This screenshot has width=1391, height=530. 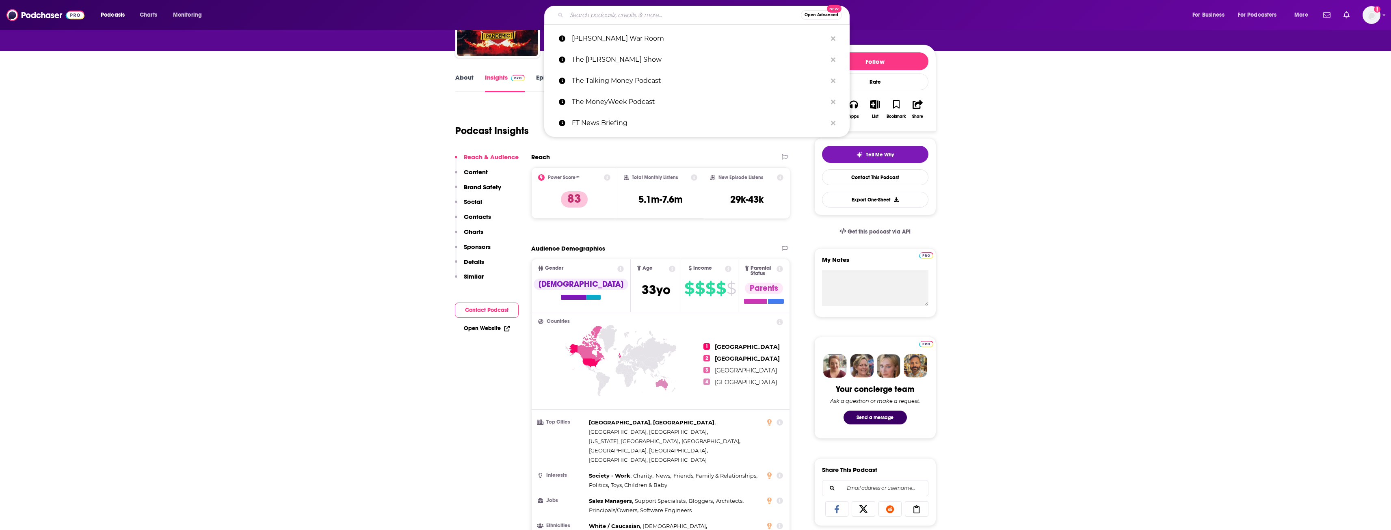 What do you see at coordinates (115, 15) in the screenshot?
I see `button: open menu` at bounding box center [115, 15].